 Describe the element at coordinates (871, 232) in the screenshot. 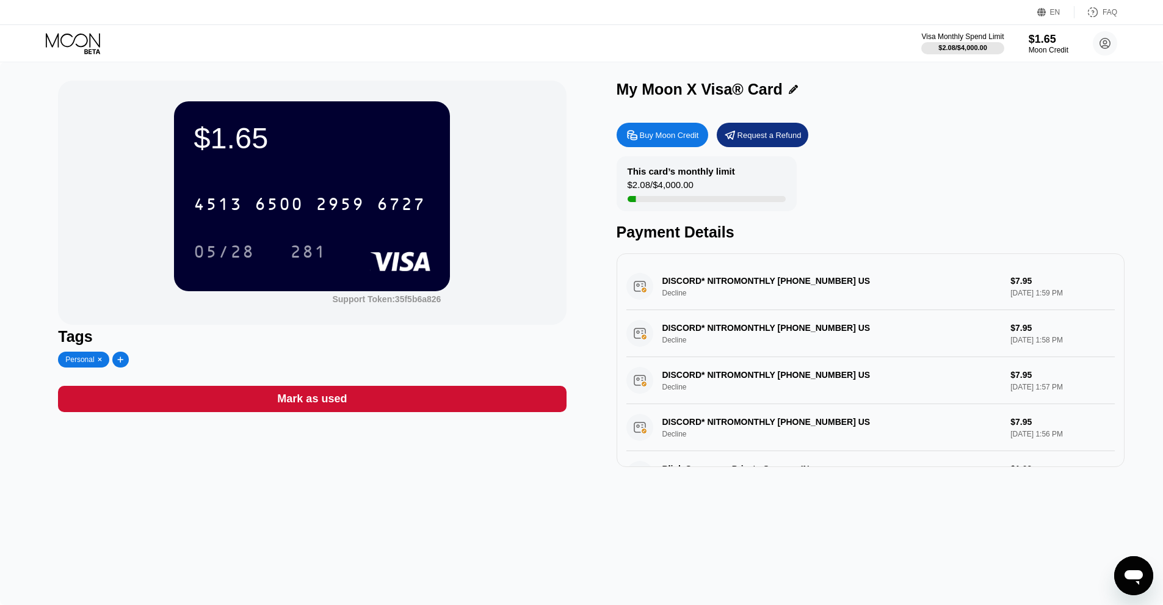

I see `div: Payment Details` at that location.